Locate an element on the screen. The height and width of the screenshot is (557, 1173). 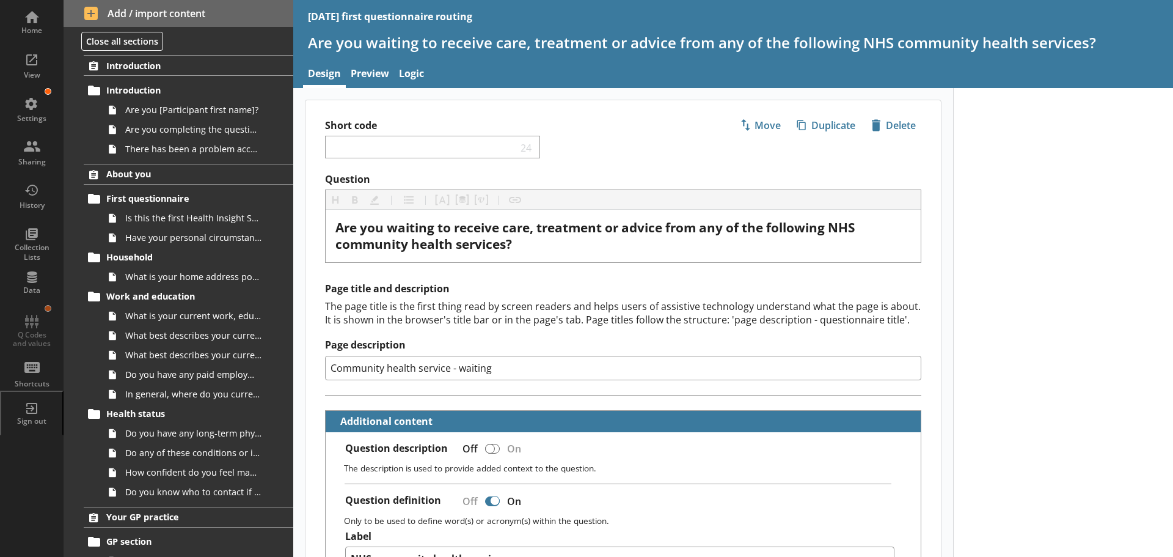
span: Is this the first Health Insight Survey questionnaire you are completing? is located at coordinates (193, 217).